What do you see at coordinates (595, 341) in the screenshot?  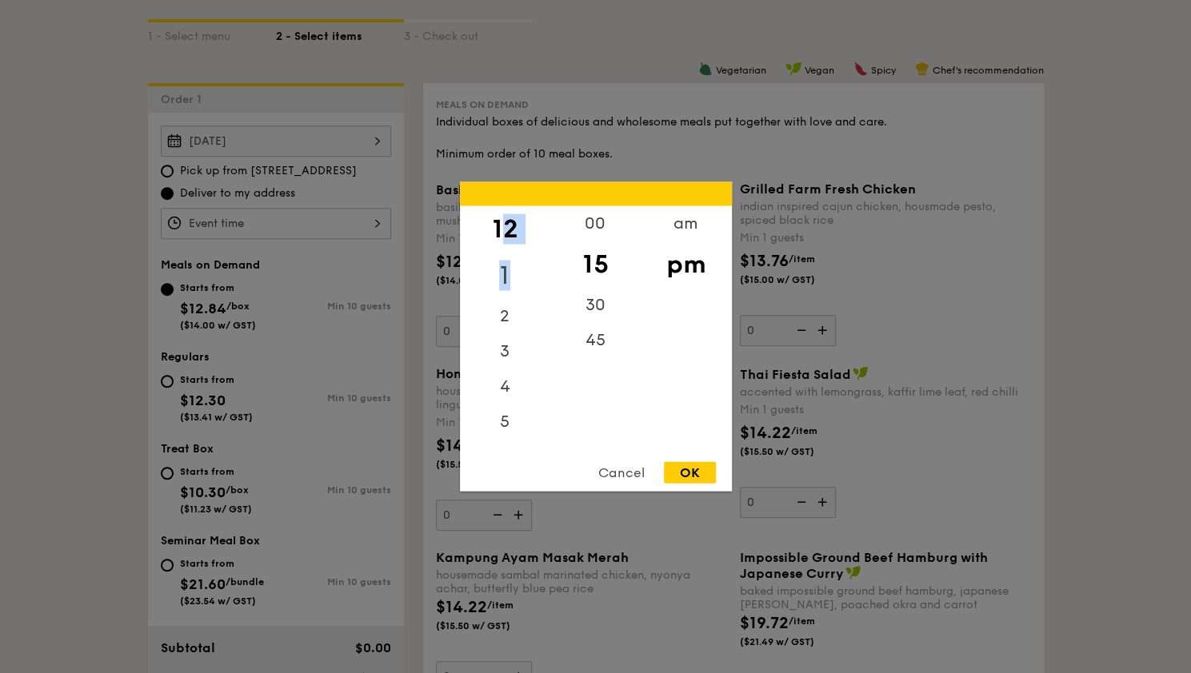 I see `div: 45` at bounding box center [595, 341].